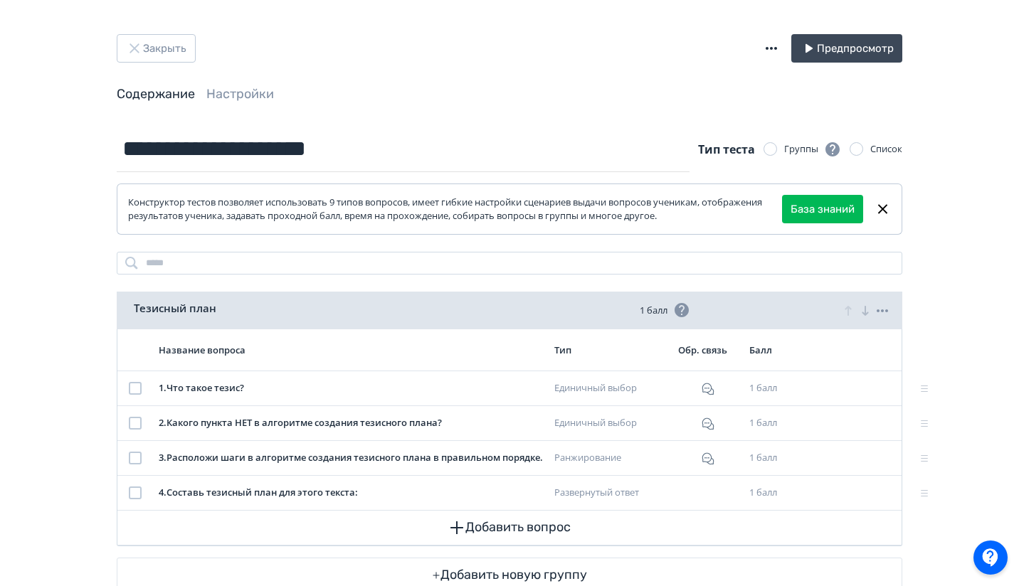 This screenshot has width=1019, height=586. I want to click on div: Группы, so click(812, 149).